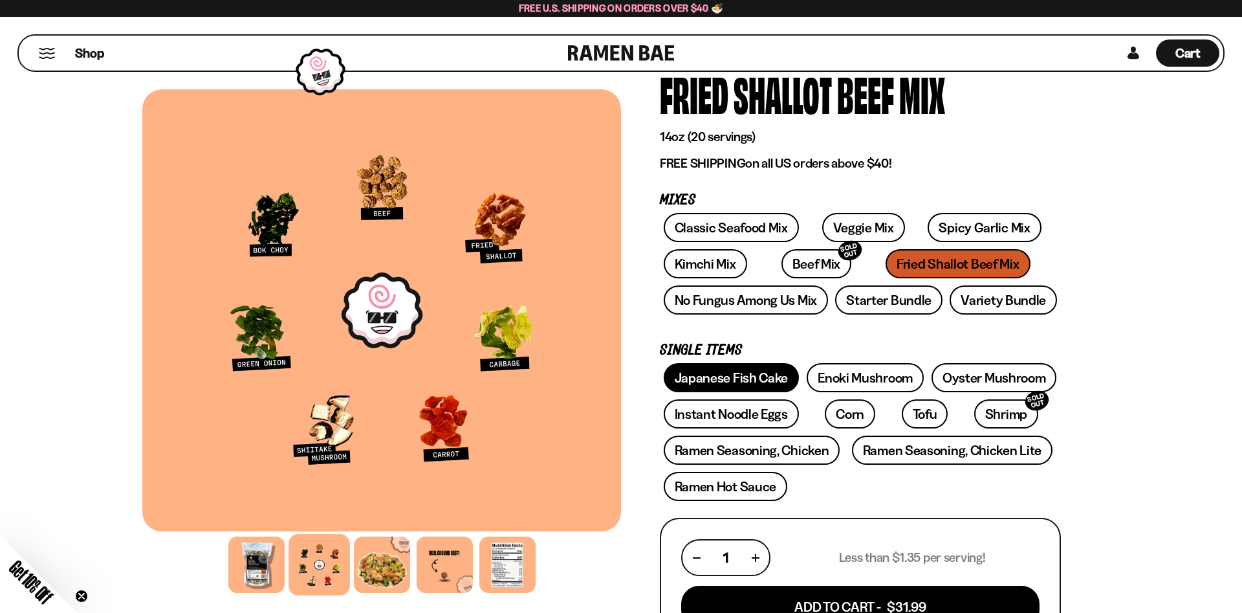 The width and height of the screenshot is (1242, 613). What do you see at coordinates (726, 486) in the screenshot?
I see `a: Ramen Hot Sauce` at bounding box center [726, 486].